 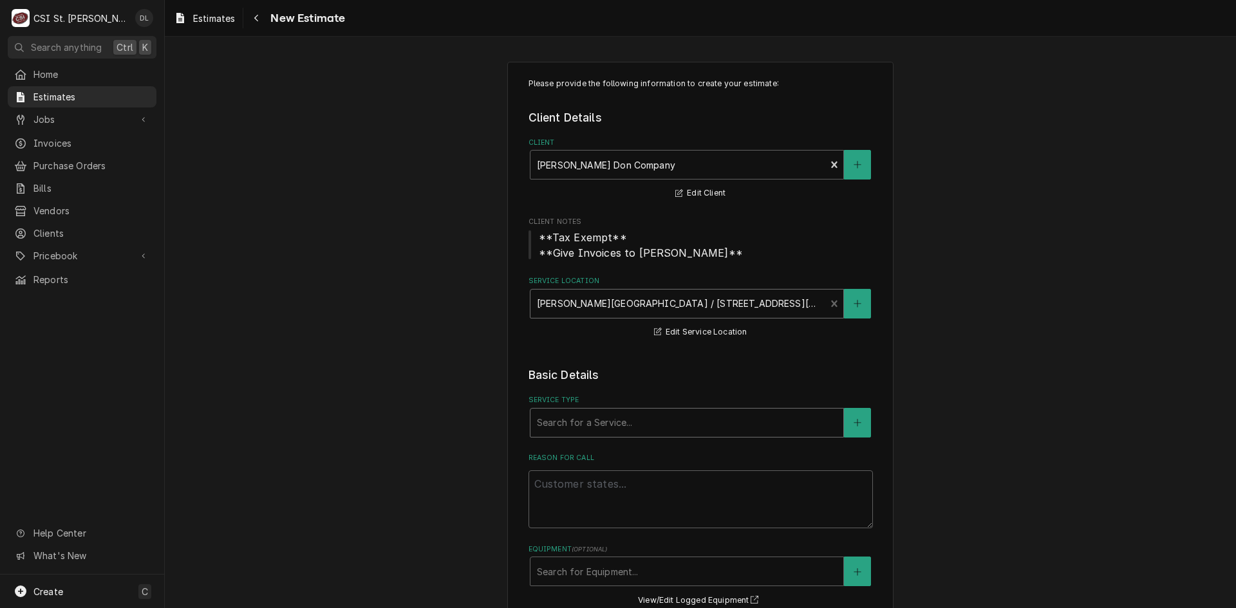 I want to click on label: Equipment, so click(x=700, y=550).